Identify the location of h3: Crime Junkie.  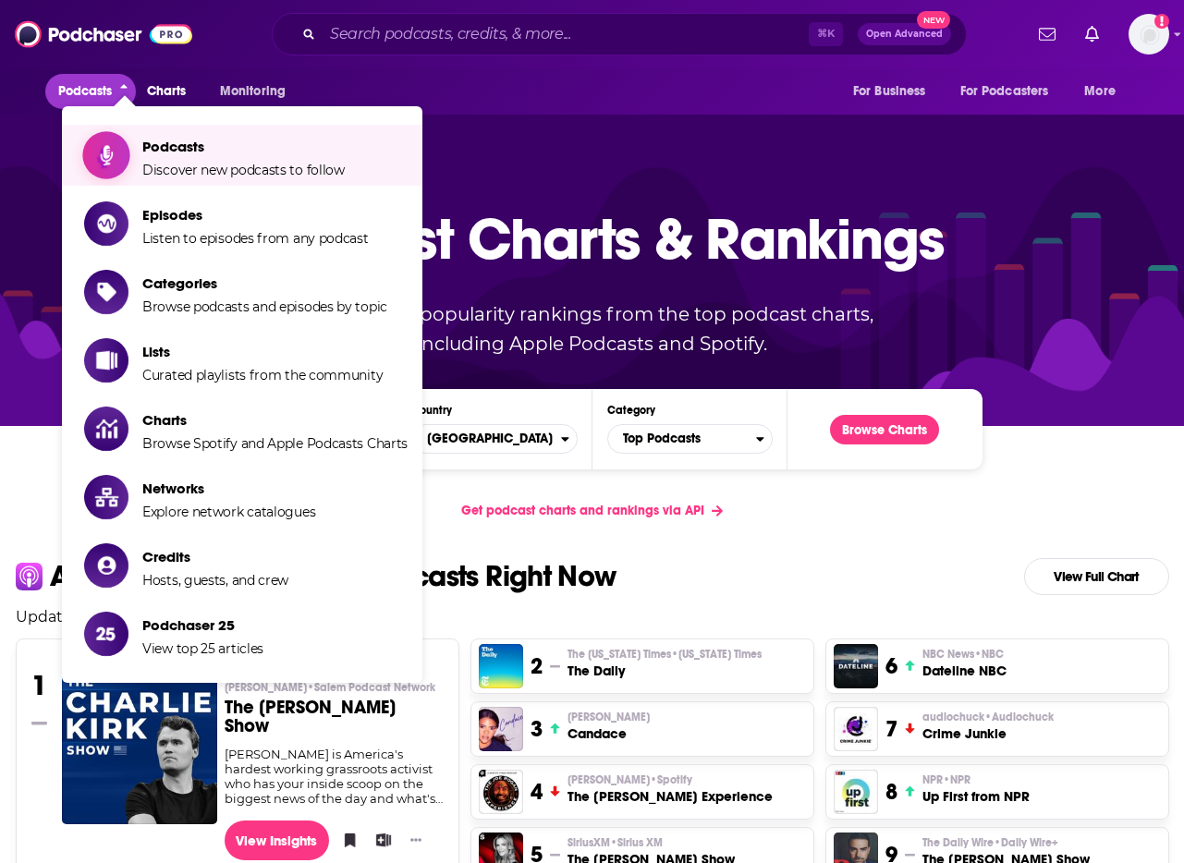
(988, 734).